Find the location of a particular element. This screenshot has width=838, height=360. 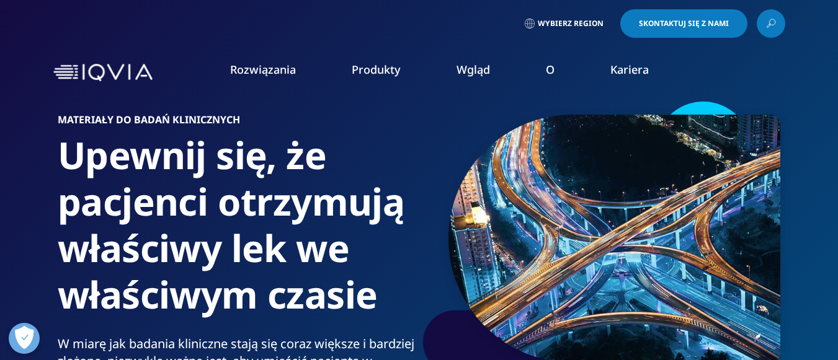

font: Skontaktuj się z nami is located at coordinates (684, 23).